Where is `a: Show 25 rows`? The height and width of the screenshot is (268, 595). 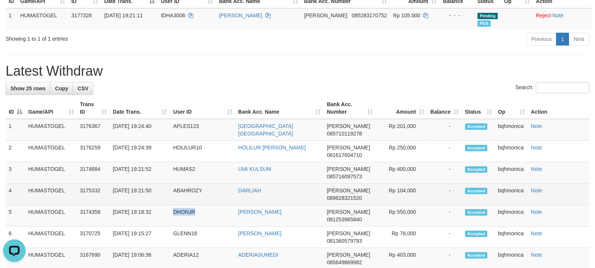 a: Show 25 rows is located at coordinates (28, 88).